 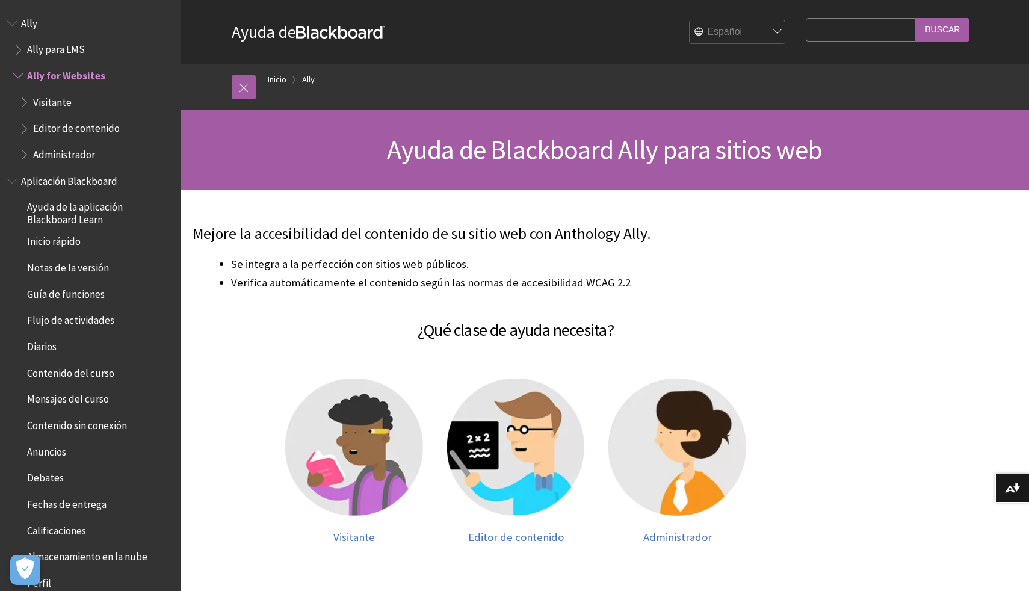 I want to click on span: Contenido sin conexión, so click(x=77, y=423).